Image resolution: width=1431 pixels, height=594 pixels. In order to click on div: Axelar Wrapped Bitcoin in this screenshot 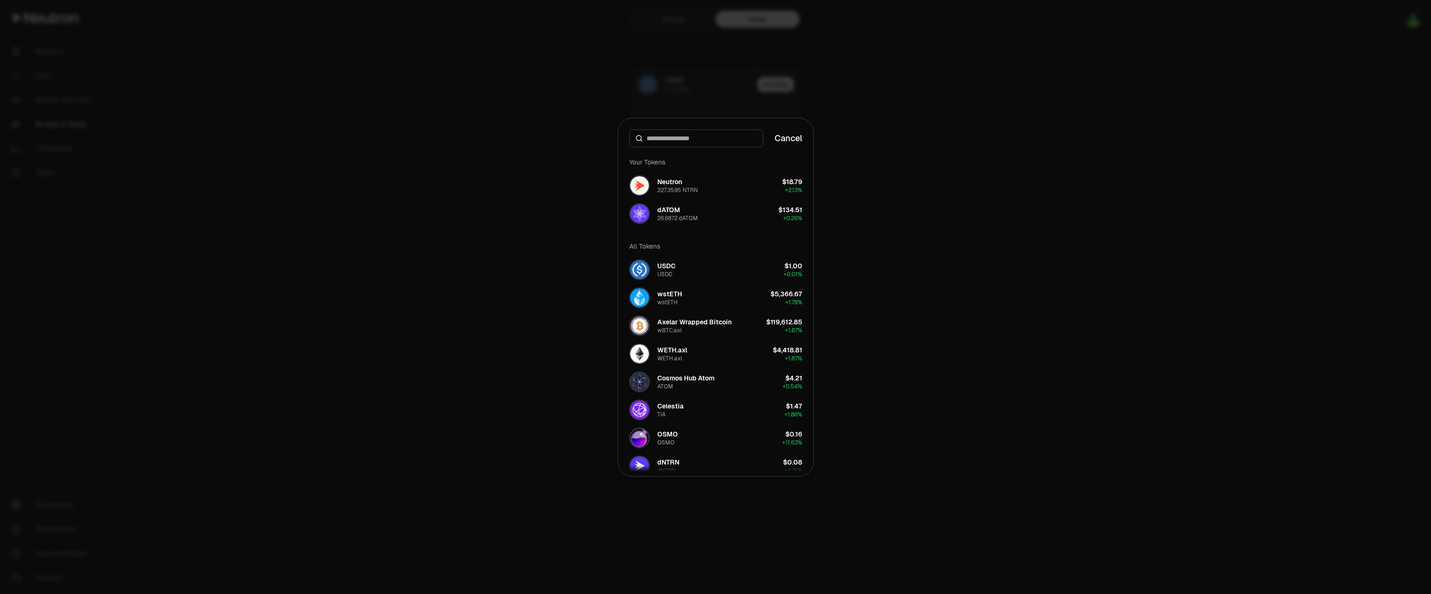, I will do `click(694, 322)`.